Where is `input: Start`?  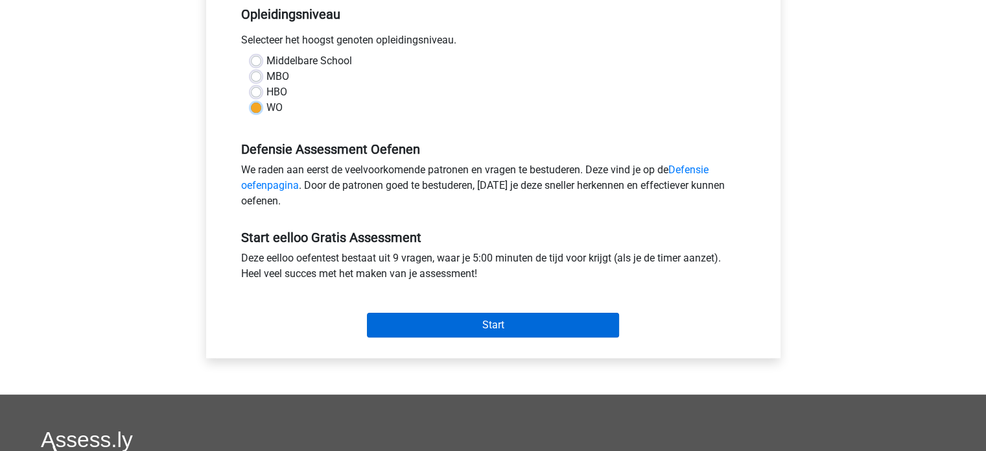
input: Start is located at coordinates (493, 325).